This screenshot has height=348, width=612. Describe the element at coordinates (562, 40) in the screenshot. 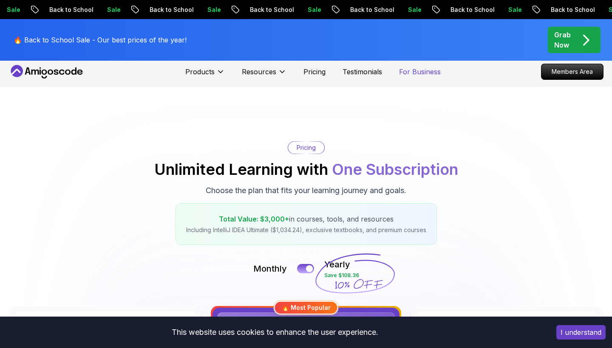

I see `p: Grab Now` at that location.